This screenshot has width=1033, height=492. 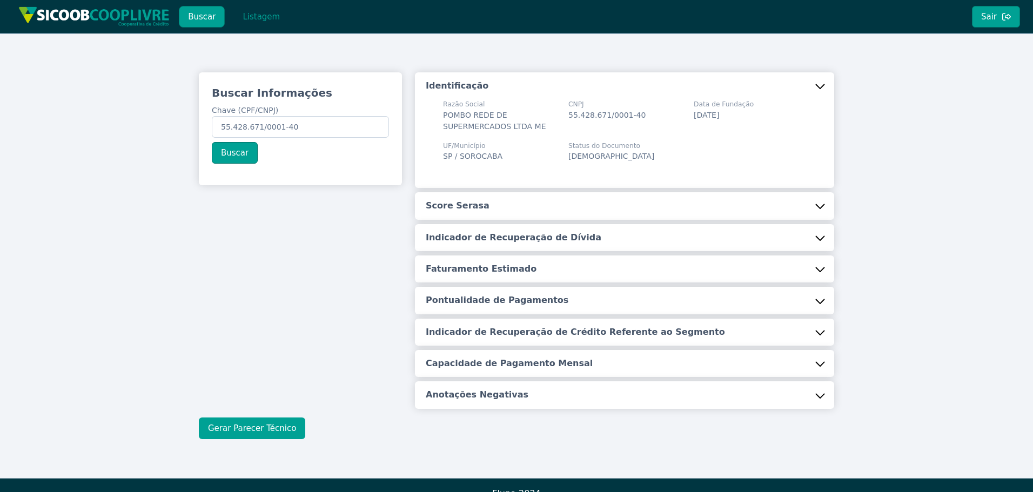 What do you see at coordinates (252, 428) in the screenshot?
I see `button: Gerar Parecer Técnico` at bounding box center [252, 428].